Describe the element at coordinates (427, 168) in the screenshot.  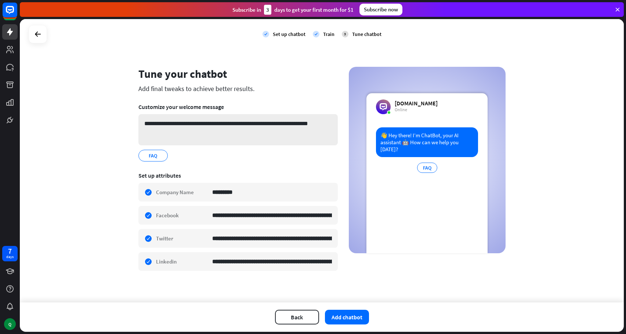
I see `div: FAQ` at that location.